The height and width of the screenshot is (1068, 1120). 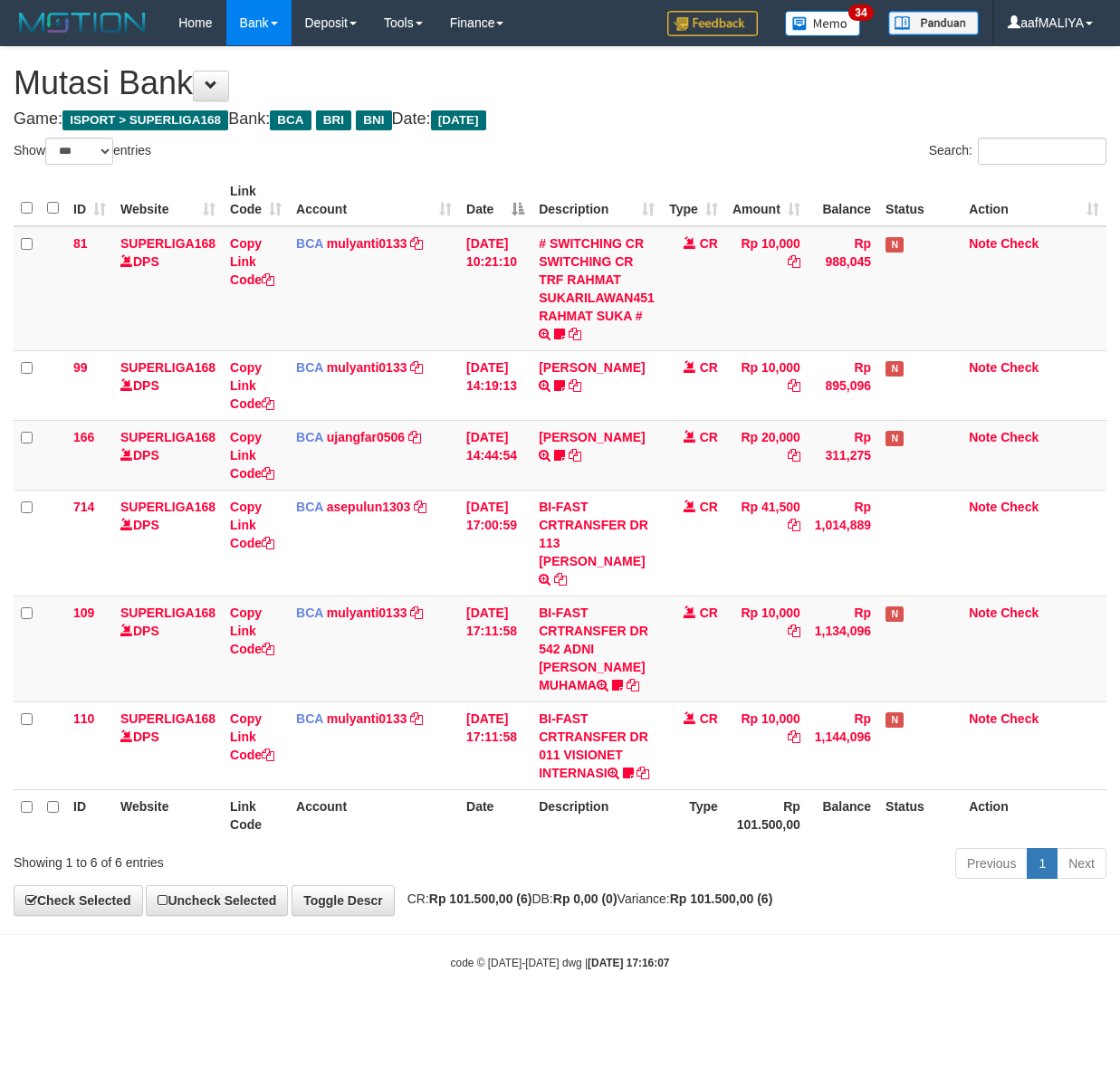 I want to click on span: 714, so click(x=84, y=506).